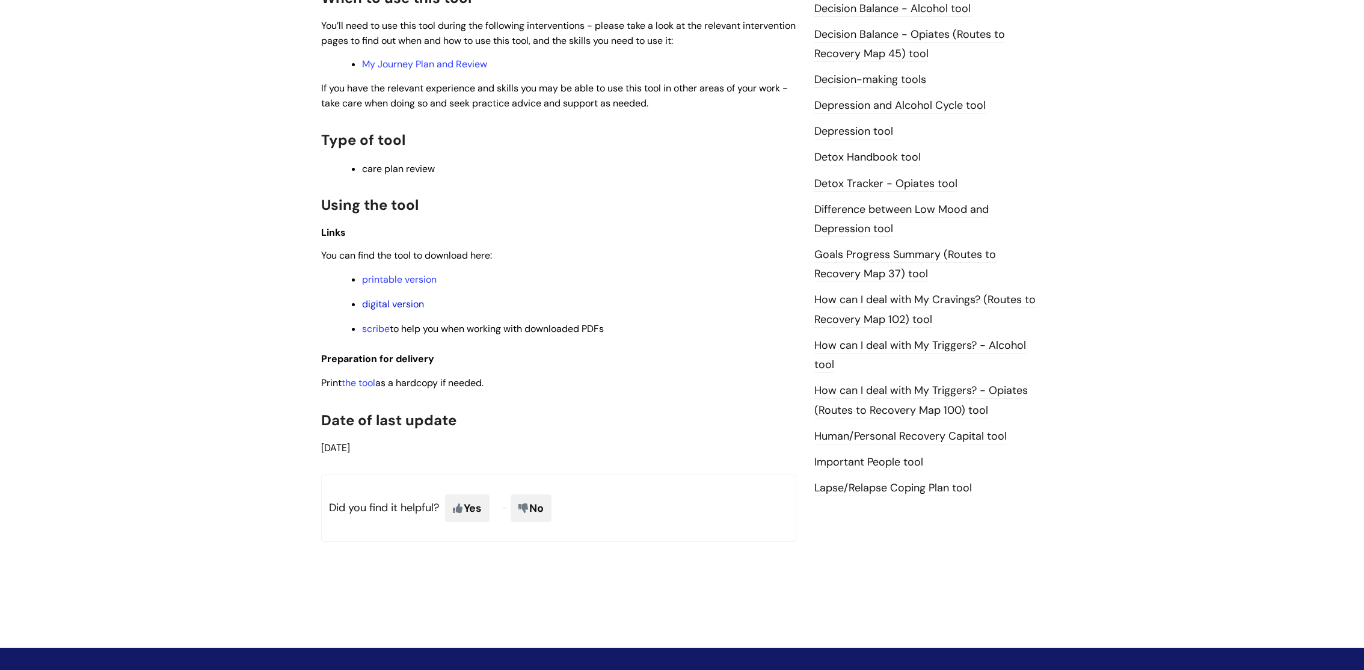 The height and width of the screenshot is (670, 1364). Describe the element at coordinates (558, 33) in the screenshot. I see `span: You’ll need to use this tool during the following interventions - please take a look at the relev...` at that location.